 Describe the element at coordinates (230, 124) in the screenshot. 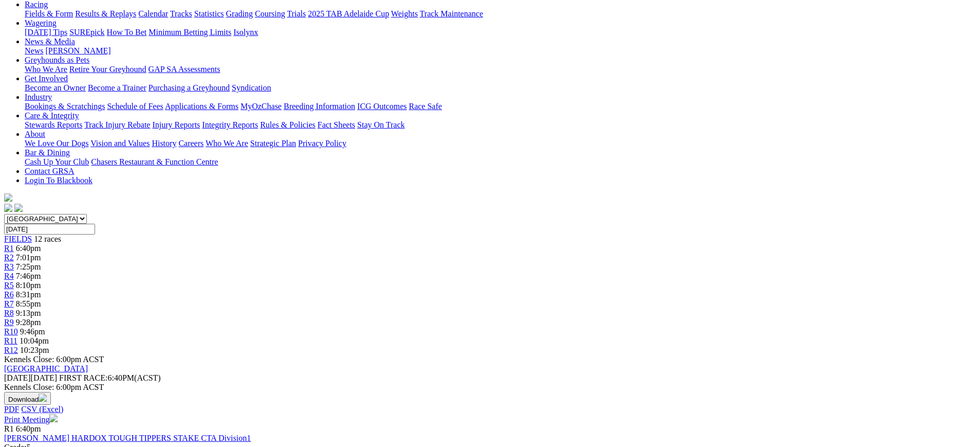

I see `a: Integrity Reports` at that location.